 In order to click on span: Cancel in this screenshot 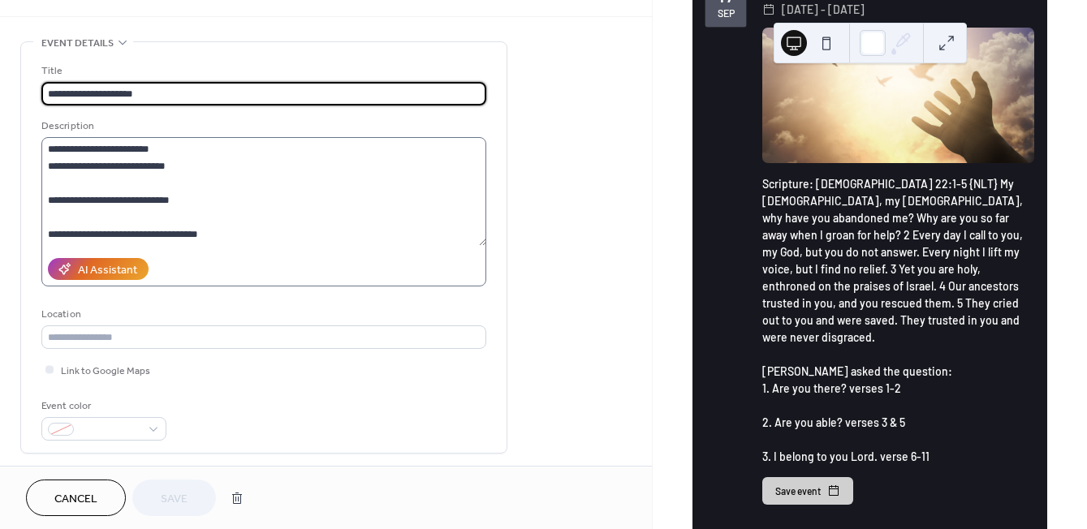, I will do `click(75, 499)`.